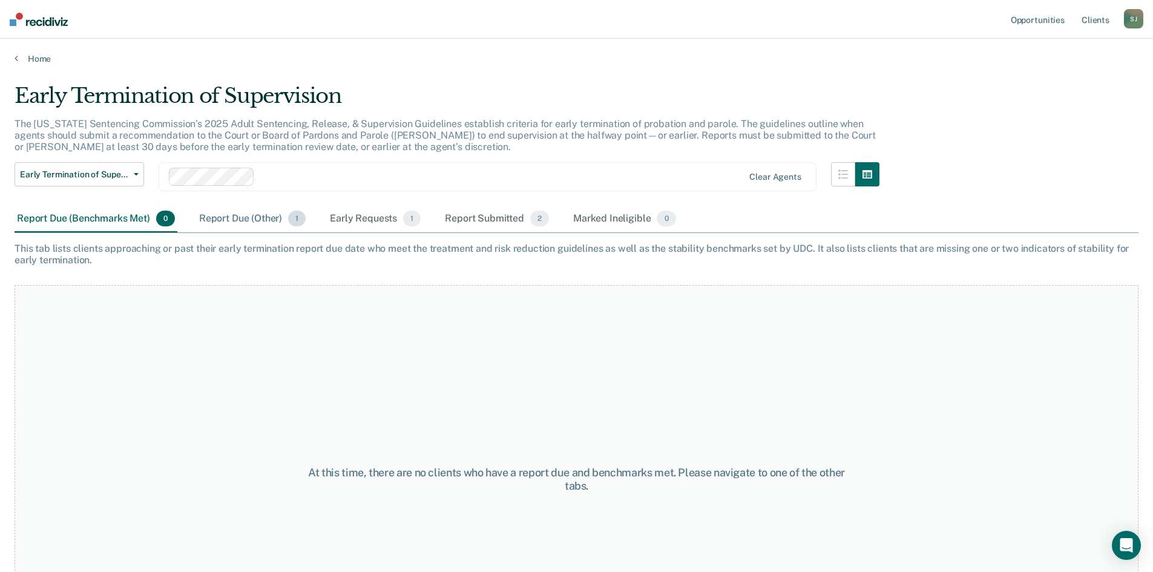  I want to click on a: Home, so click(576, 59).